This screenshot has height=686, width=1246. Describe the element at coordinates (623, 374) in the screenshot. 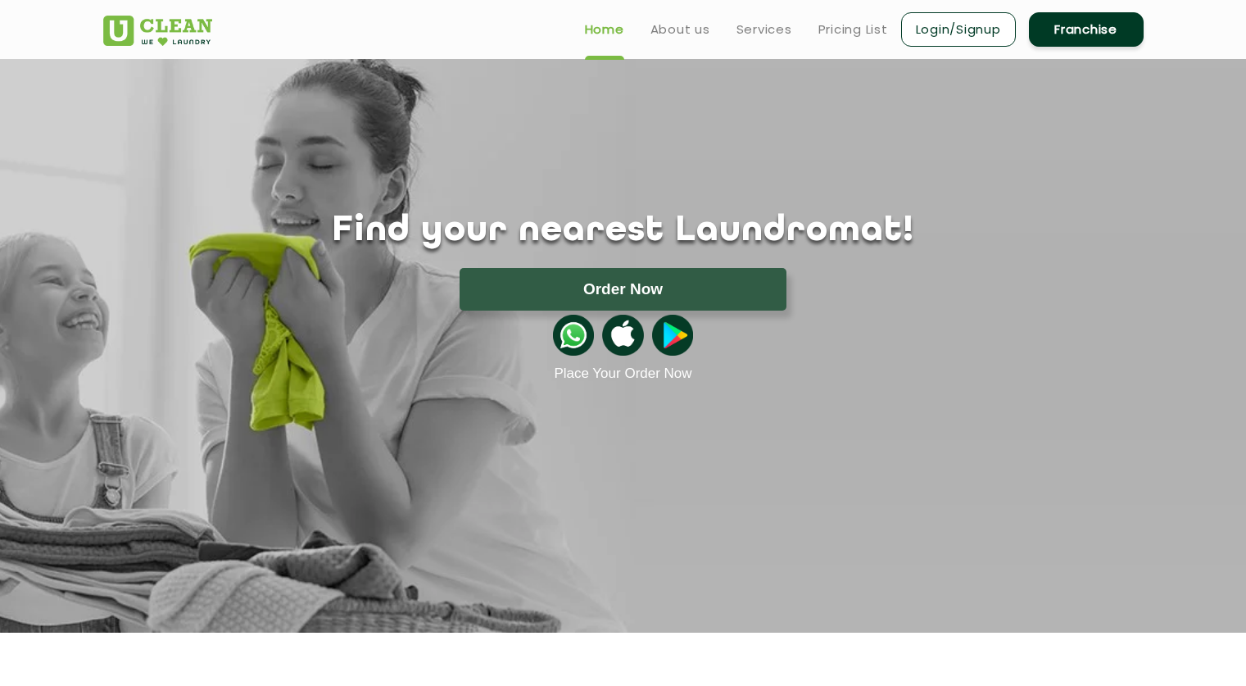

I see `a: Place Your Order Now` at that location.